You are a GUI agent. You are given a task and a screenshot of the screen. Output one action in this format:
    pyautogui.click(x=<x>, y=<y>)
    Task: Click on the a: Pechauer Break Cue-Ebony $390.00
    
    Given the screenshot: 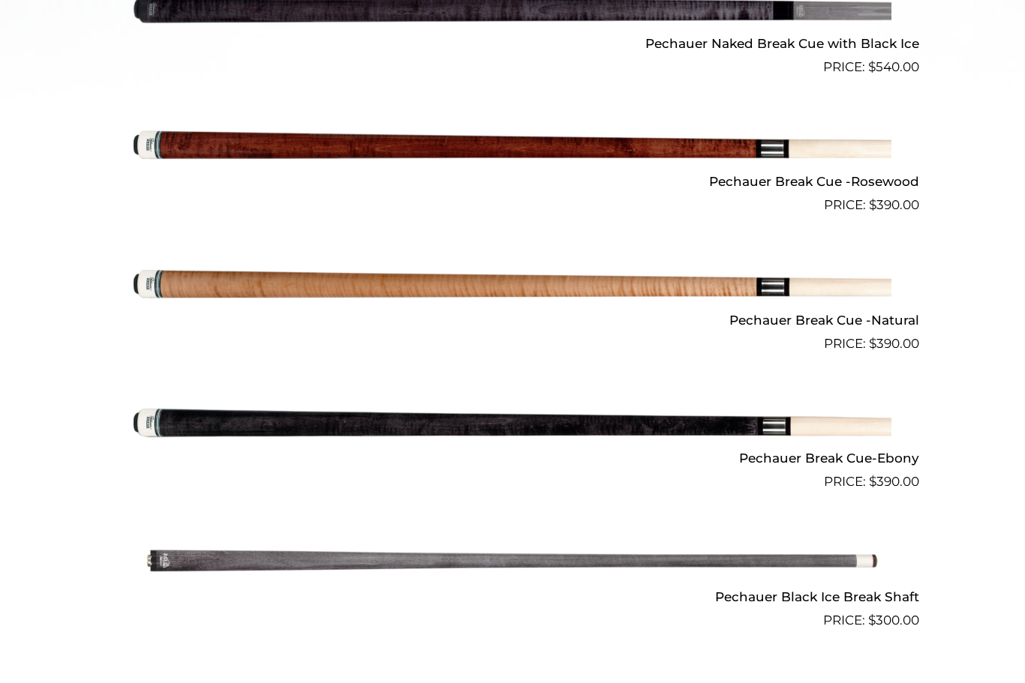 What is the action you would take?
    pyautogui.click(x=512, y=426)
    